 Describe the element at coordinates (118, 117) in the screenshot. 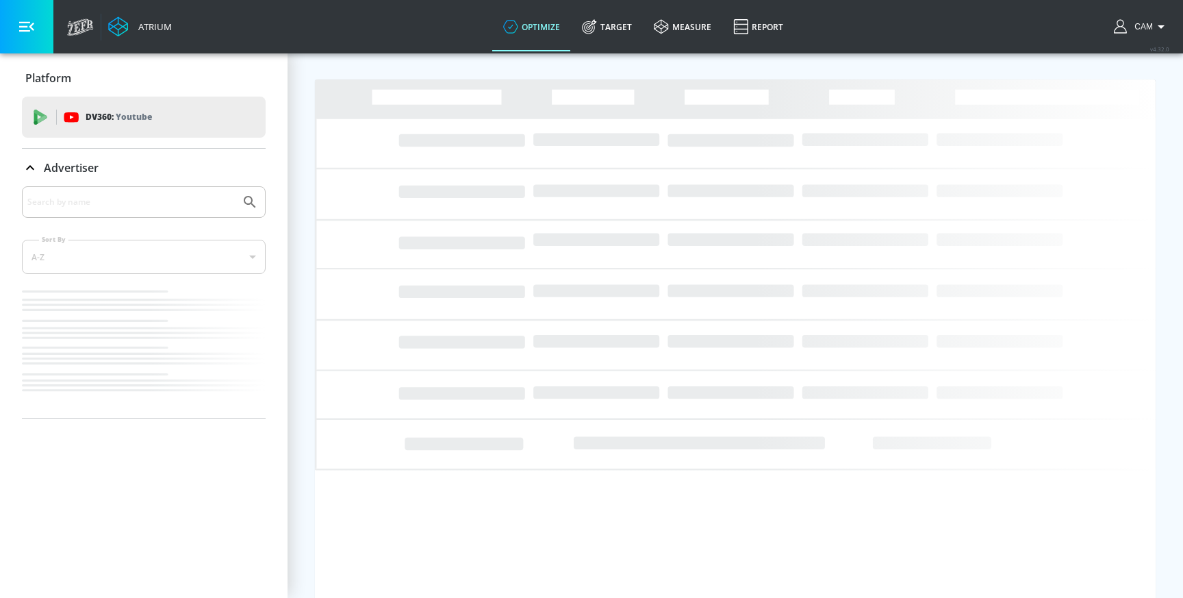

I see `p: DV360:` at that location.